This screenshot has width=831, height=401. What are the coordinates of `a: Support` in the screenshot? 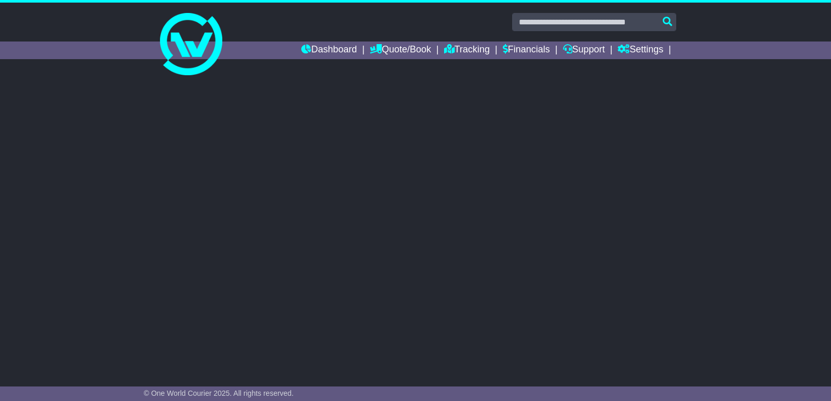 It's located at (584, 50).